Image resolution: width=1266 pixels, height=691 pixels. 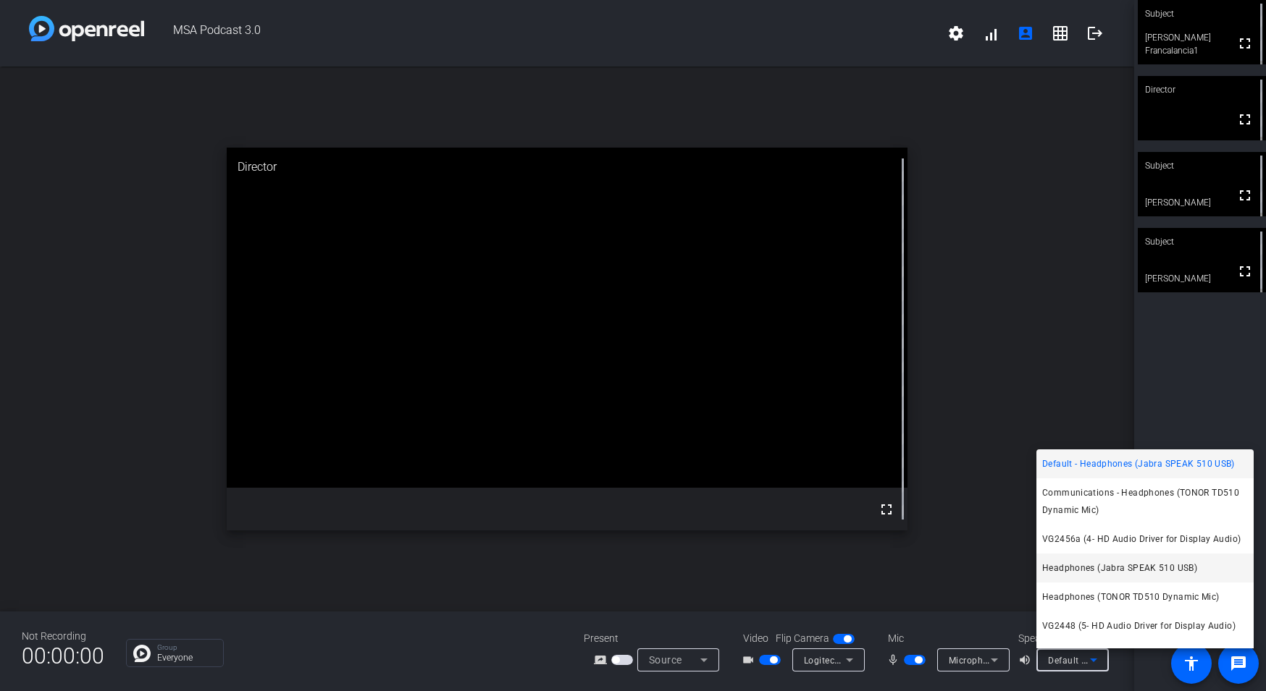 I want to click on span: Communications - Headphones (TONOR TD510 Dynamic Mic), so click(x=1145, y=502).